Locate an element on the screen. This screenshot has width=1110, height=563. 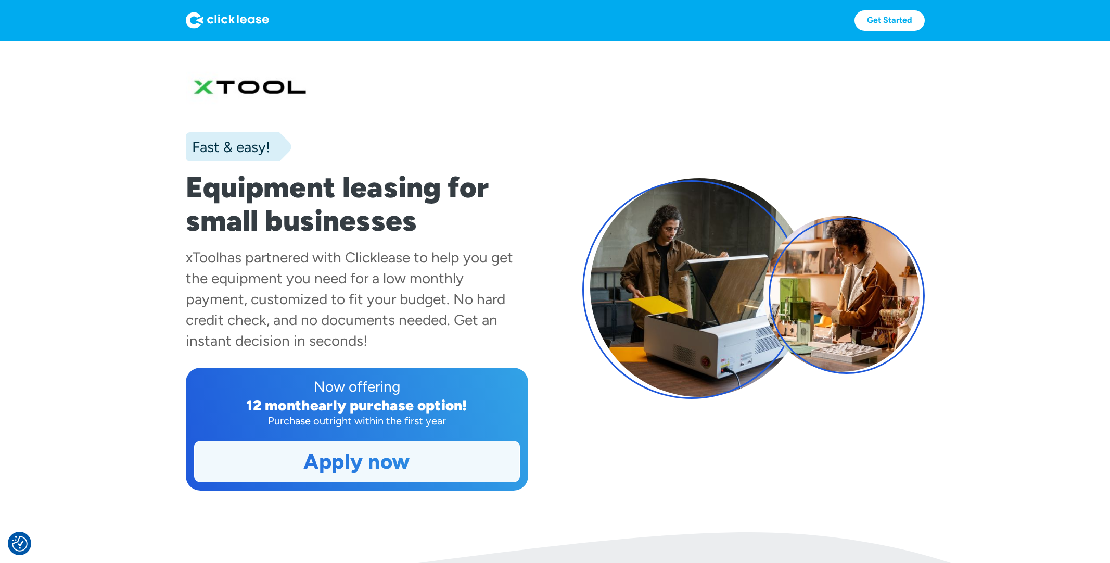
a: Get Started is located at coordinates (890, 20).